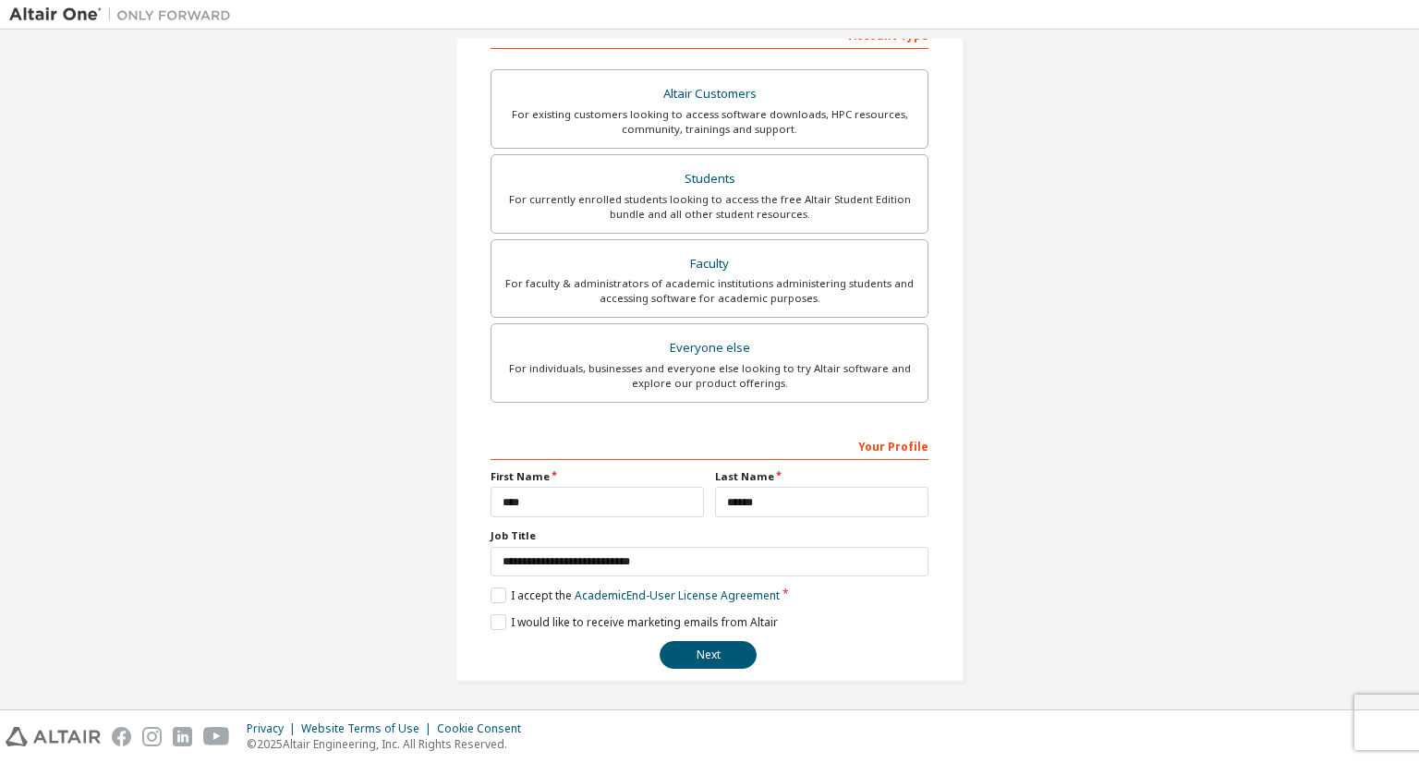 The width and height of the screenshot is (1419, 763). I want to click on img: Altair One, so click(125, 15).